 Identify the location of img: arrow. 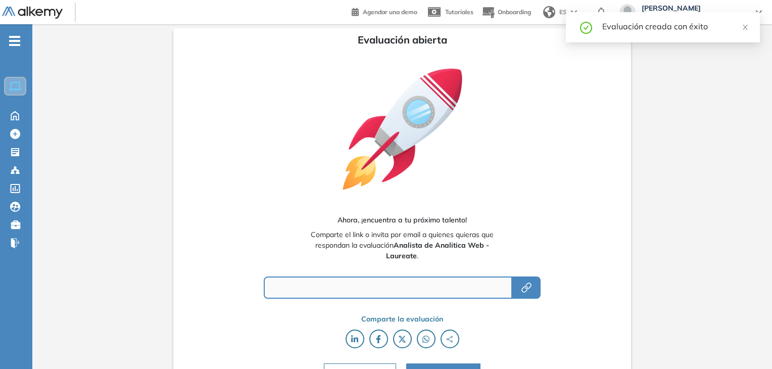
(574, 12).